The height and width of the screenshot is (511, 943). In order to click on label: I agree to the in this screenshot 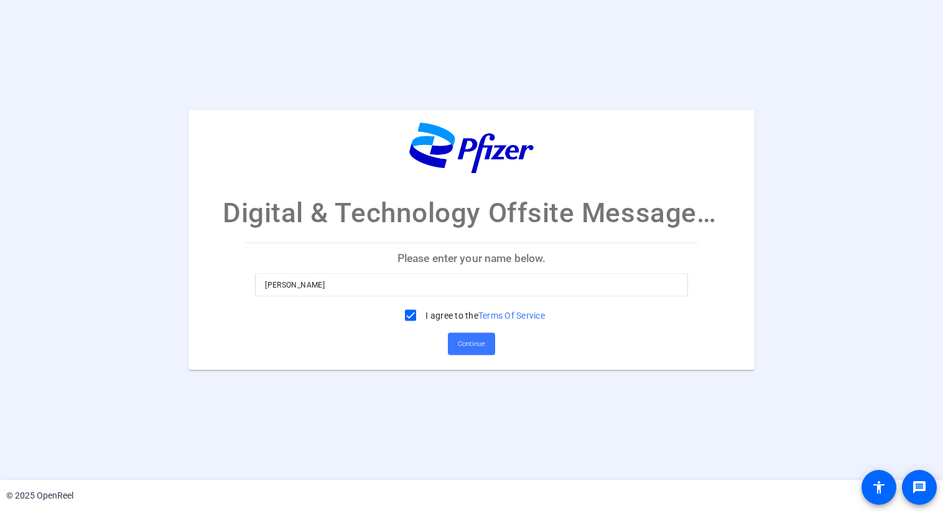, I will do `click(484, 315)`.